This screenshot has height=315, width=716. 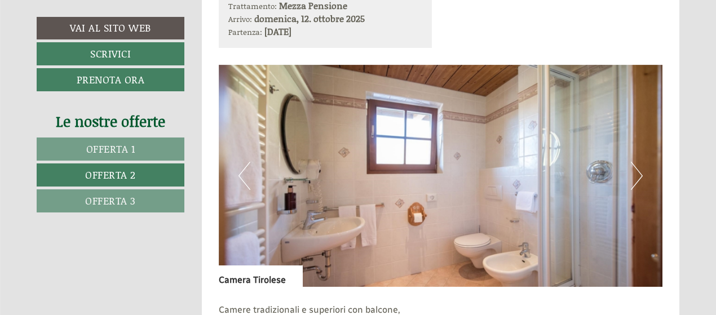 I want to click on span: Offerta 1, so click(x=111, y=149).